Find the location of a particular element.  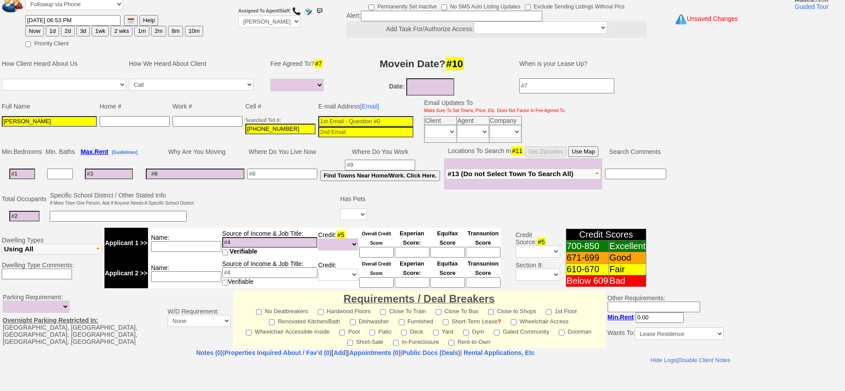

td: Specific School District / Other Stated Info is located at coordinates (121, 199).